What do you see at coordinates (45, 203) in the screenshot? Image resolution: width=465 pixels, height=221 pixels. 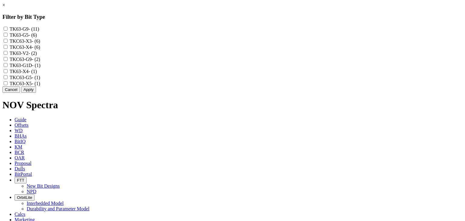 I see `a: Interbedded Model` at bounding box center [45, 203].